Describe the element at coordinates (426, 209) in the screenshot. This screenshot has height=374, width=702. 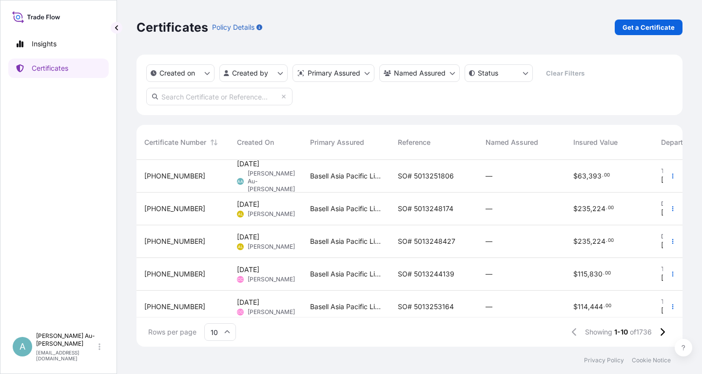
I see `span: SO# 5013248174` at that location.